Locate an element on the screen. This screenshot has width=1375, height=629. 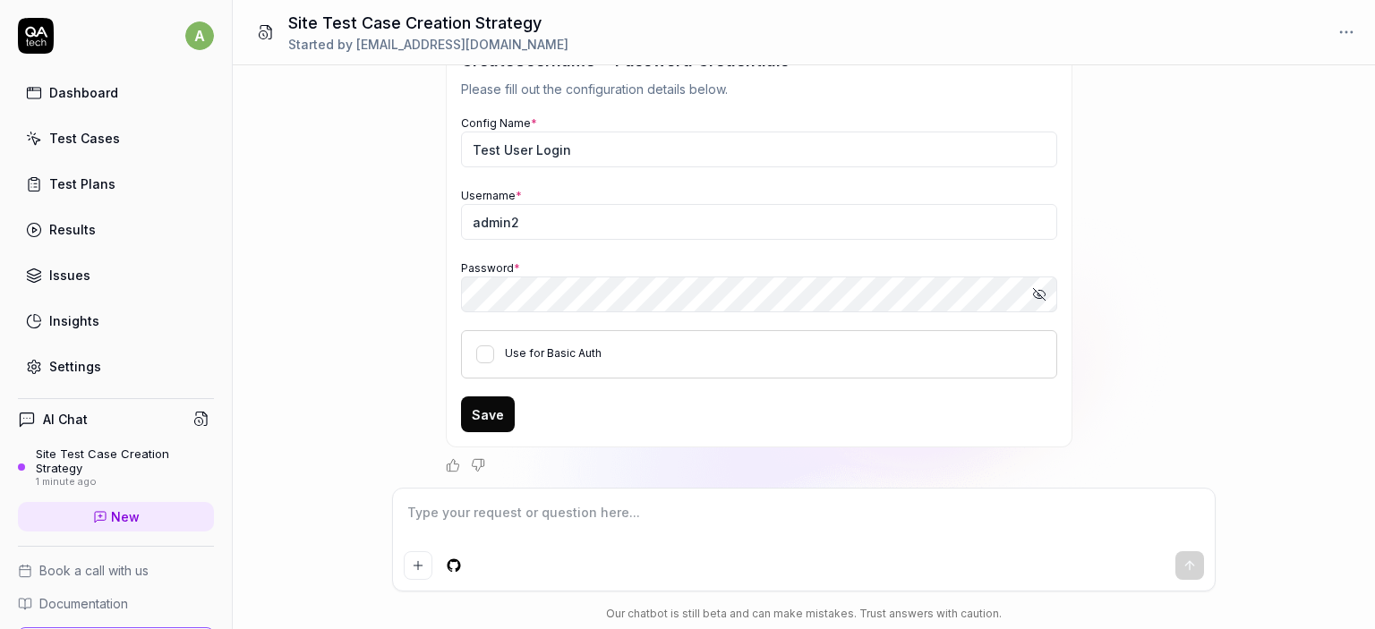
span: a is located at coordinates (200, 36).